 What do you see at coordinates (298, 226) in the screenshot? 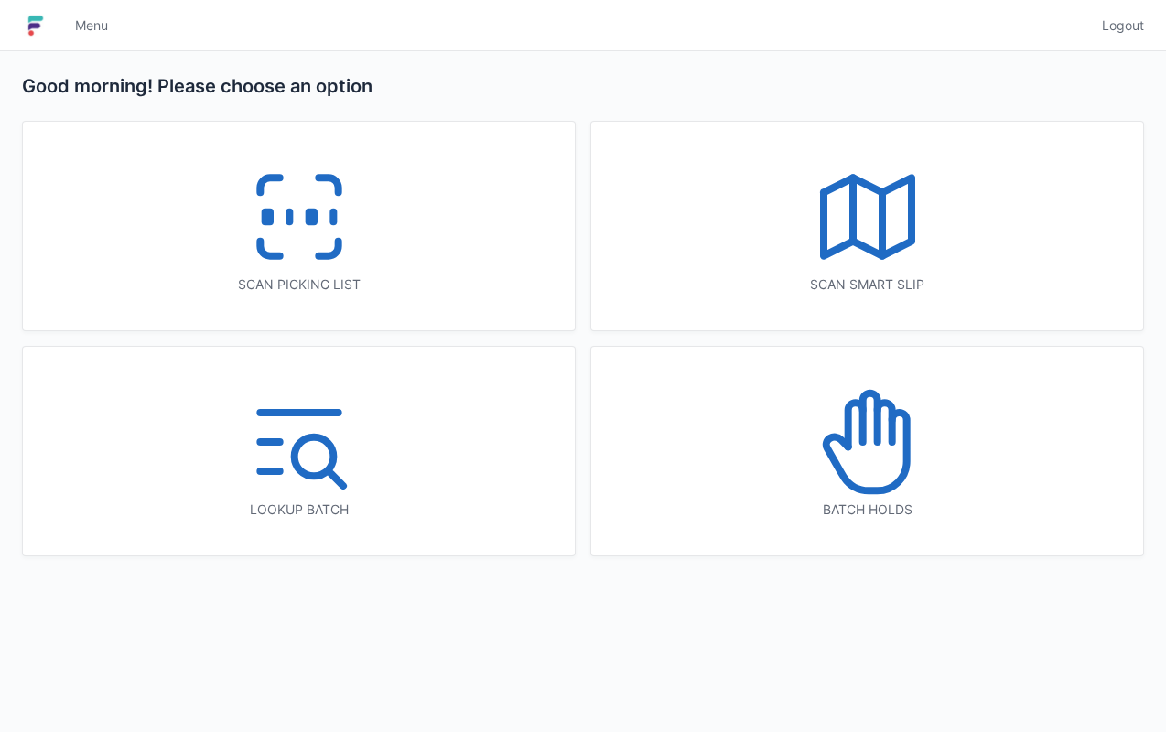
I see `a: Scan picking list` at bounding box center [298, 226].